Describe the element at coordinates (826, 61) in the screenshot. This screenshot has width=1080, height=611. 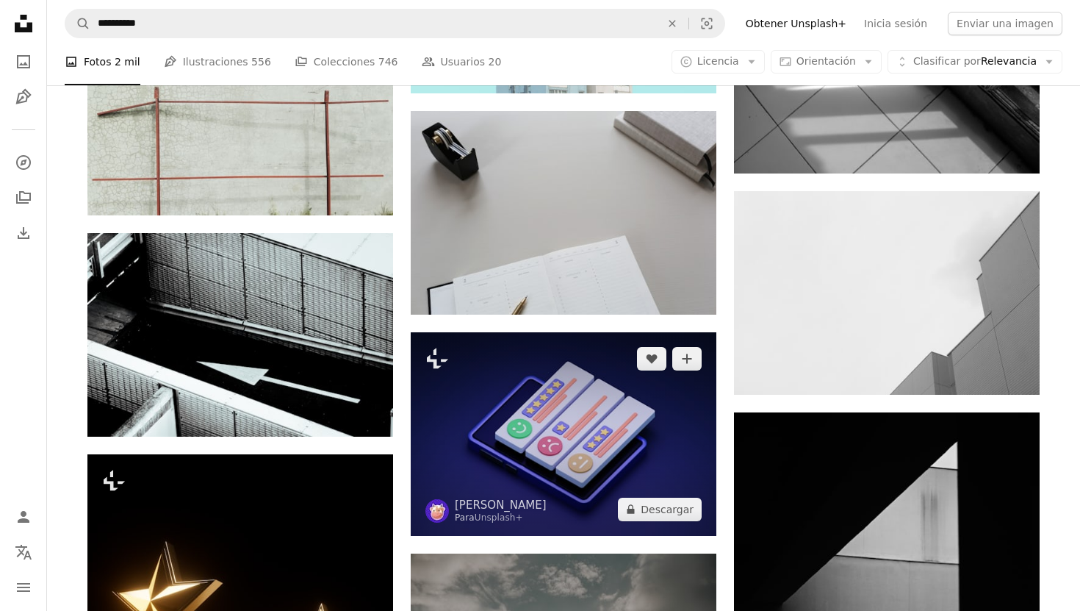
I see `span: Orientación` at that location.